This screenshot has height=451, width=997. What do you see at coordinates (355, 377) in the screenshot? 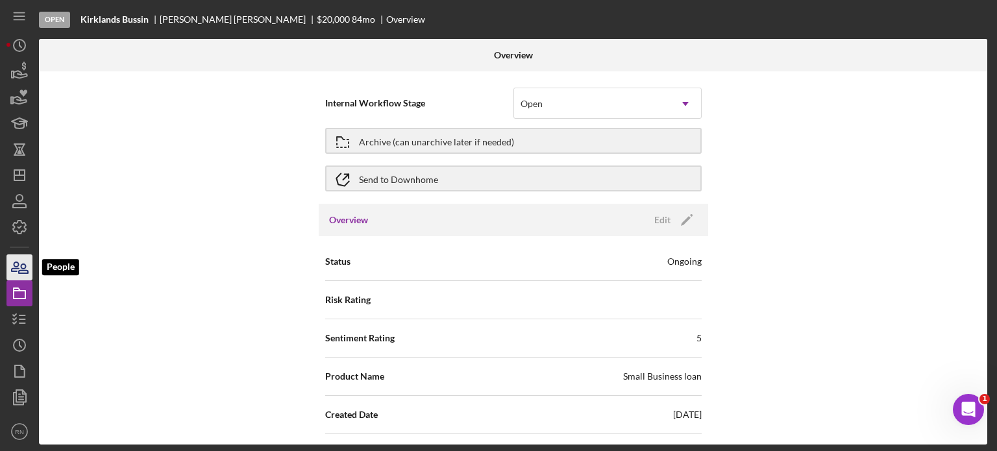
I see `span: Product Name` at bounding box center [355, 377].